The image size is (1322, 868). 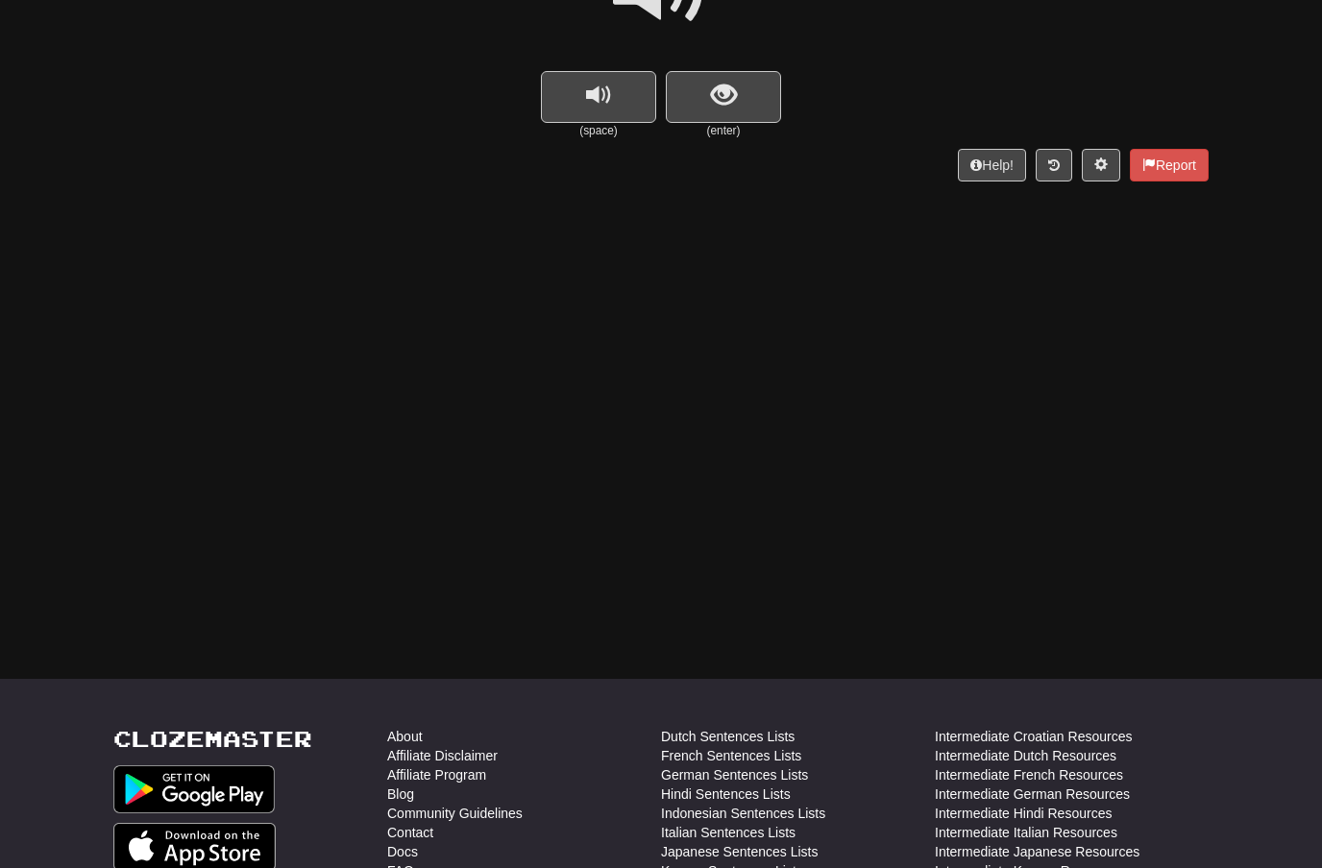 I want to click on a: Intermediate Japanese Resources, so click(x=1037, y=852).